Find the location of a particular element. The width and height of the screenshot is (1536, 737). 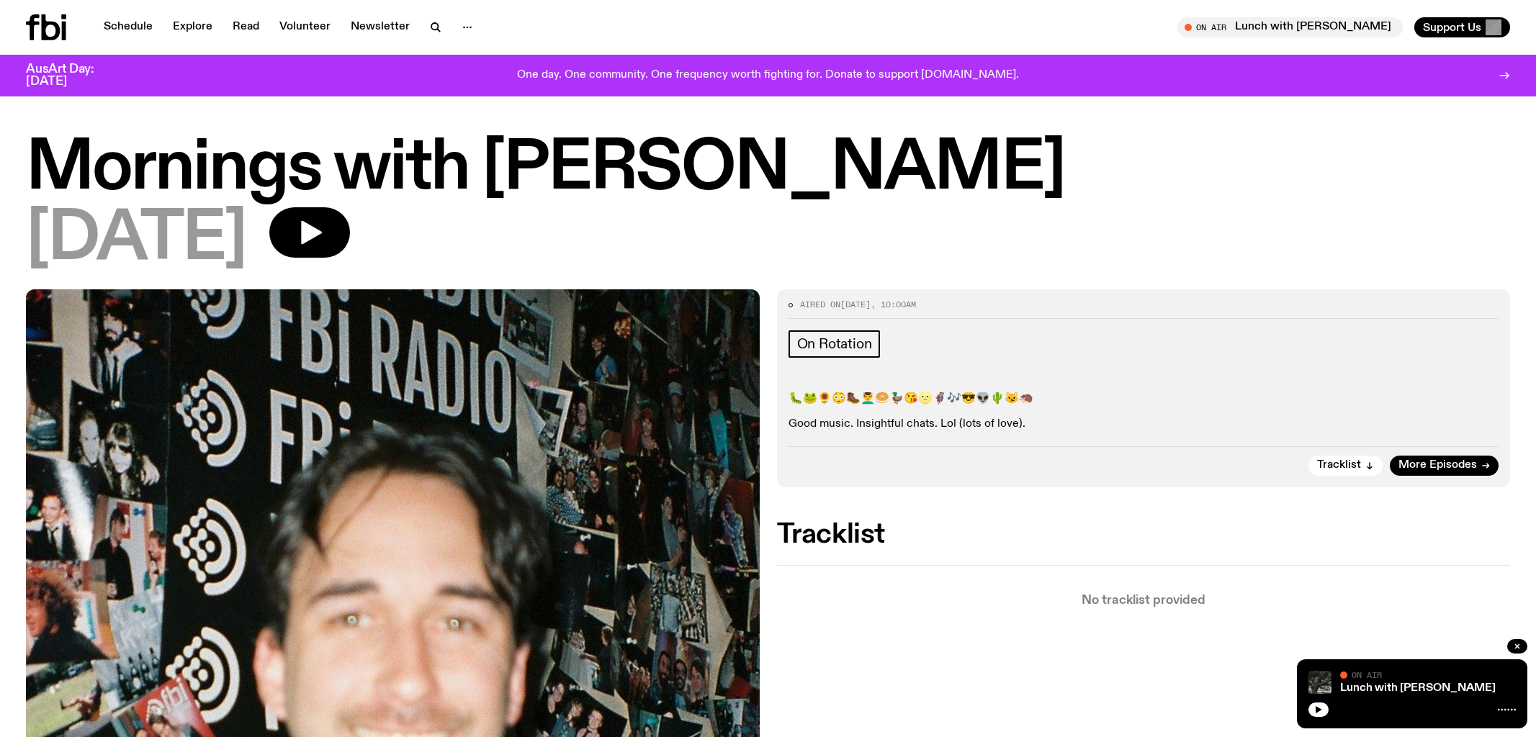

a: Volunteer is located at coordinates (305, 27).